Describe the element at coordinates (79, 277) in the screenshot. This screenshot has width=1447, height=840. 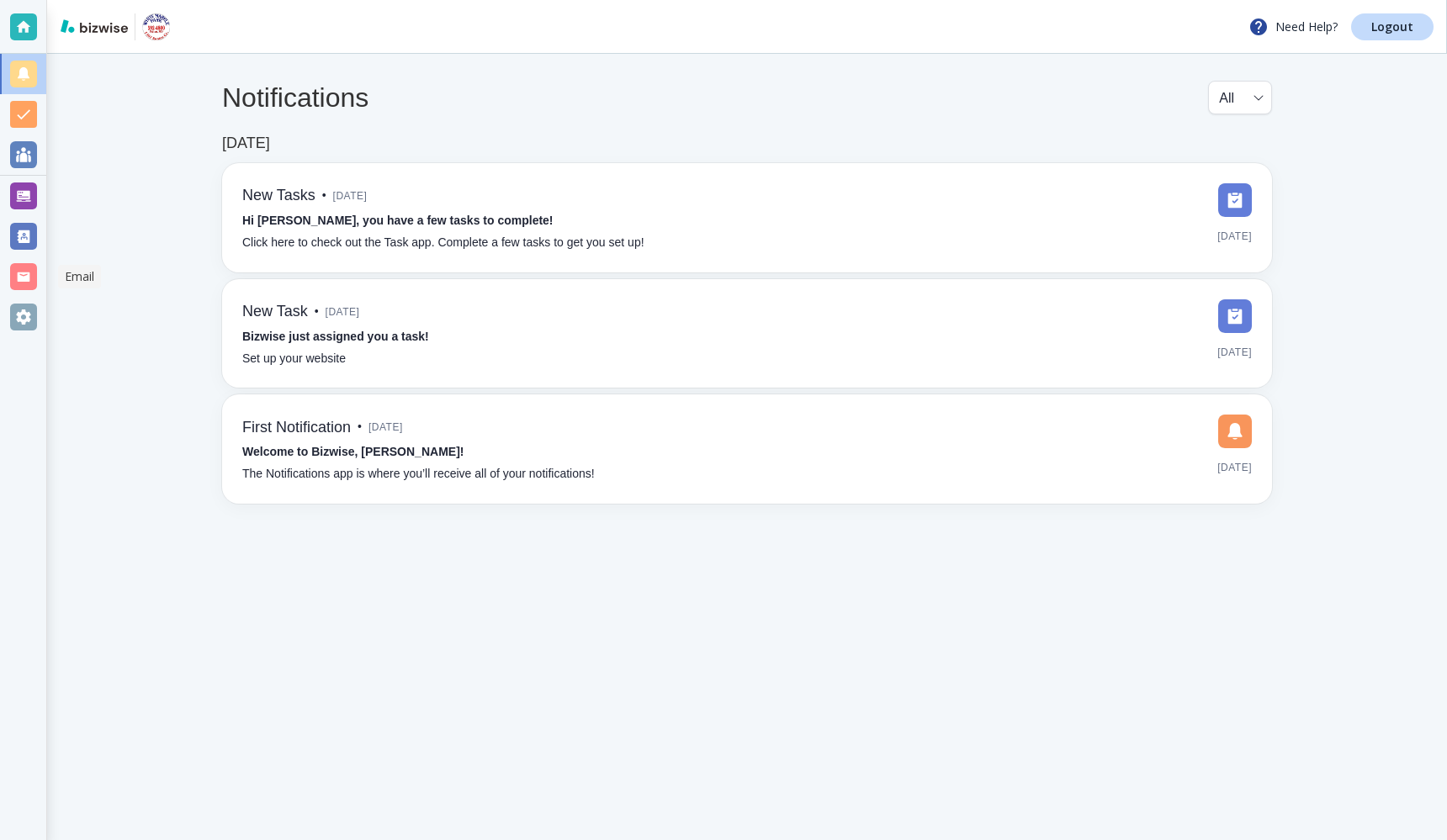
I see `p: Email` at that location.